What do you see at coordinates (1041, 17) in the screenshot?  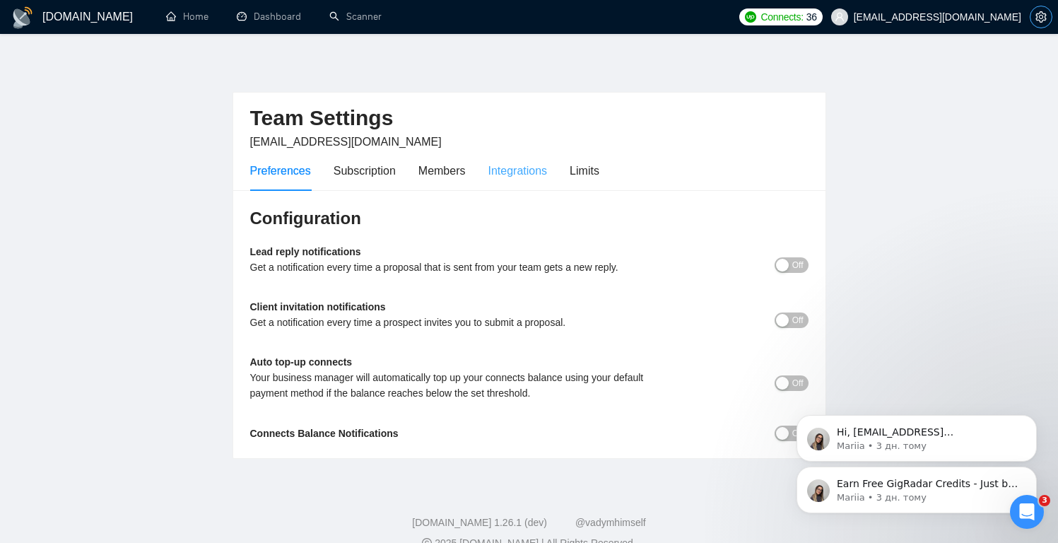 I see `button: setting` at bounding box center [1041, 17].